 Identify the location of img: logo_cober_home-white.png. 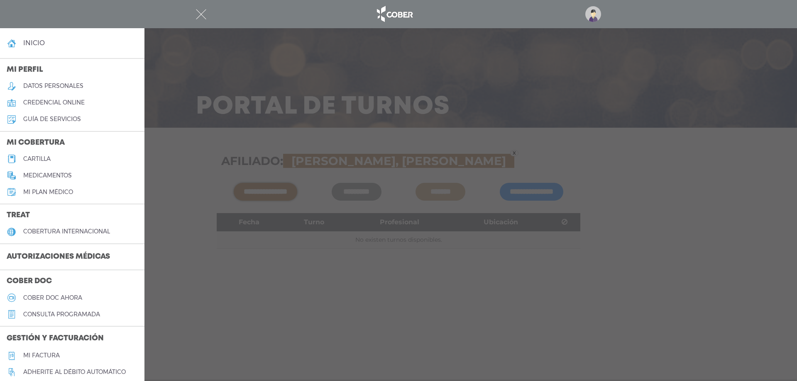
(394, 14).